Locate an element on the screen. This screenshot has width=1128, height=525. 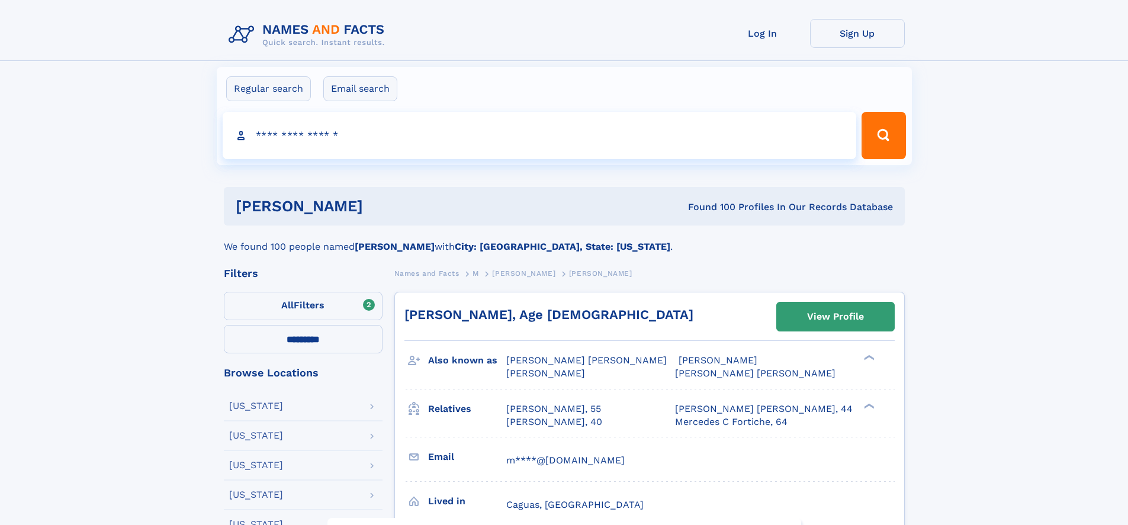
label: Filters is located at coordinates (303, 306).